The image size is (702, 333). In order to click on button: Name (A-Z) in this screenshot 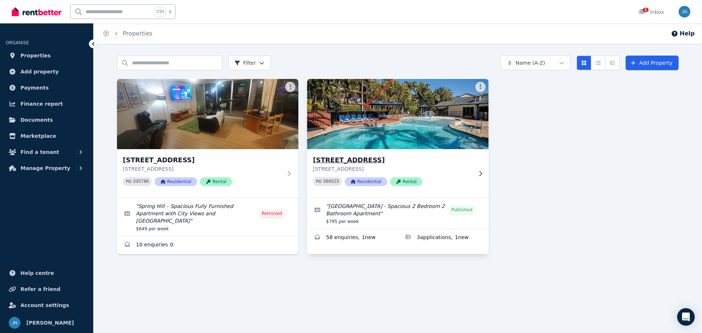, I will do `click(535, 63)`.